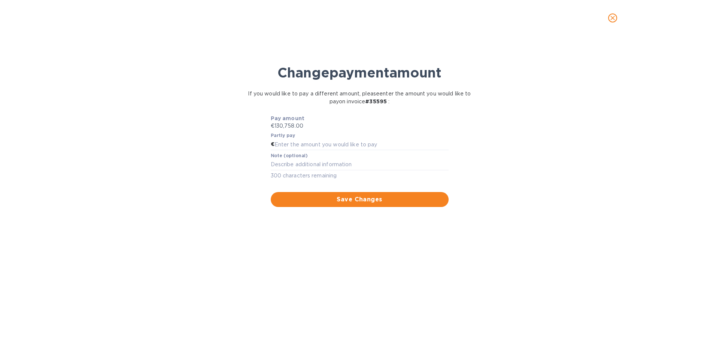 This screenshot has width=719, height=344. Describe the element at coordinates (361, 144) in the screenshot. I see `input: Enter the amount you would like to pay` at that location.